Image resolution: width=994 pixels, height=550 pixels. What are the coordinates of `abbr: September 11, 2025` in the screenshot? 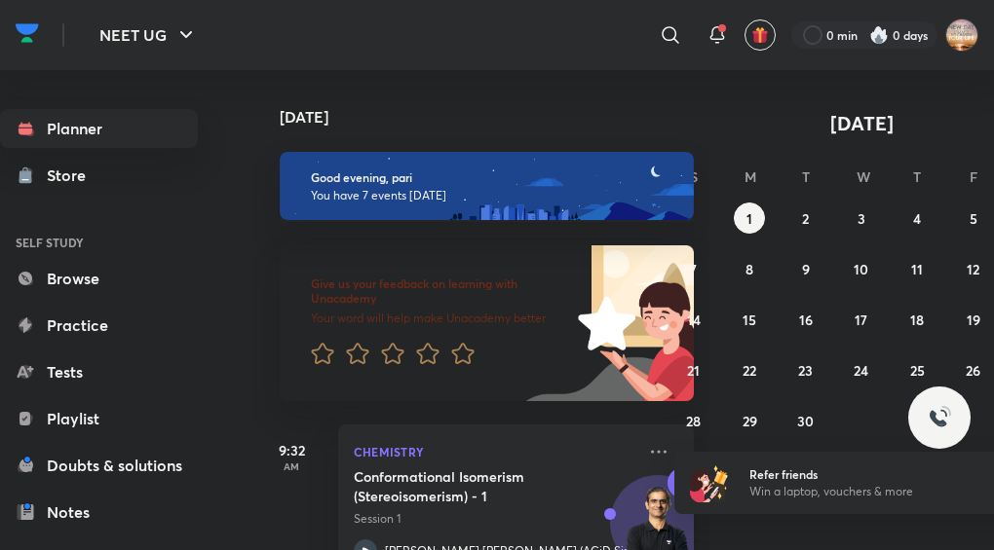 It's located at (917, 269).